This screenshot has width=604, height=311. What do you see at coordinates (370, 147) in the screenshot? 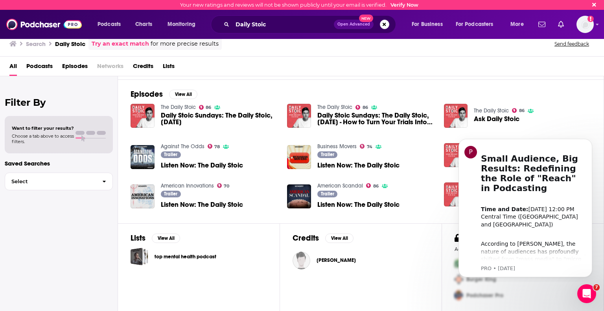
I see `span: 74` at bounding box center [370, 147].